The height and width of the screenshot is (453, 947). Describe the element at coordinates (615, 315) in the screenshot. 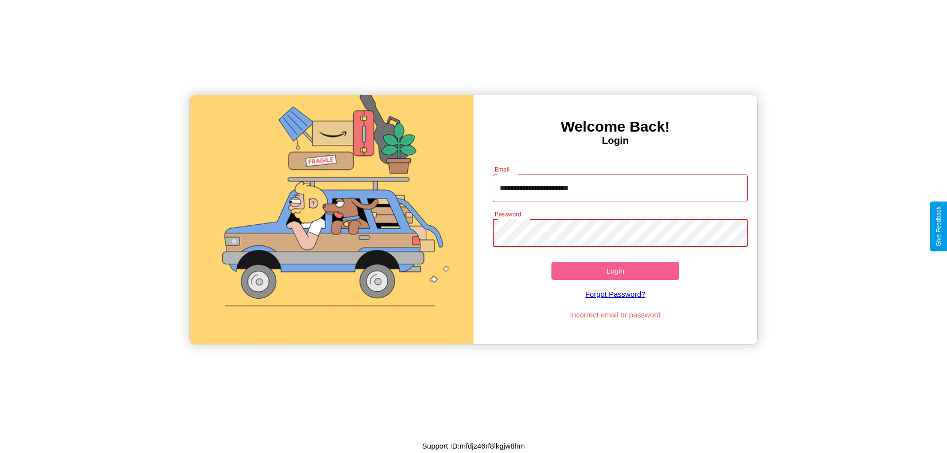

I see `p: Incorrect email or password` at that location.